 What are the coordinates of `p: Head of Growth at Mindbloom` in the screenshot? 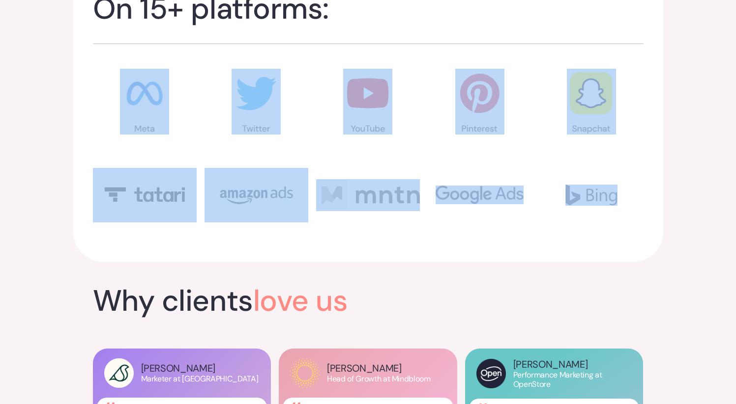 It's located at (378, 379).